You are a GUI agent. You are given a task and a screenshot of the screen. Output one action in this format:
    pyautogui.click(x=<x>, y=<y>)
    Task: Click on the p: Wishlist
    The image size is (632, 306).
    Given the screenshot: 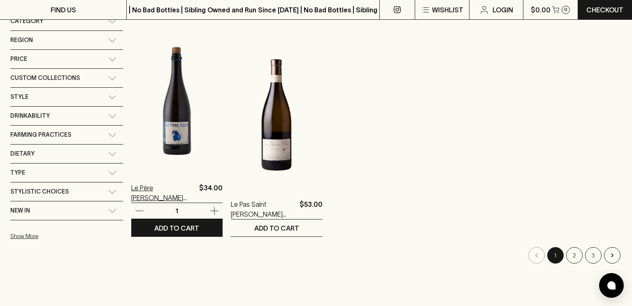 What is the action you would take?
    pyautogui.click(x=448, y=10)
    